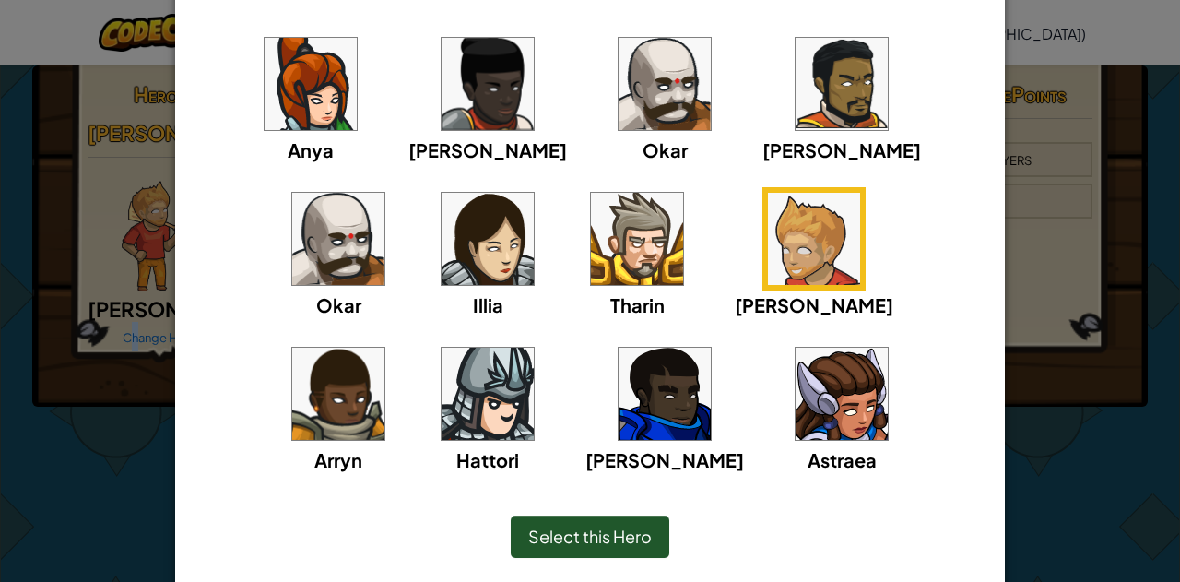 Image resolution: width=1180 pixels, height=582 pixels. I want to click on span: Anya, so click(311, 149).